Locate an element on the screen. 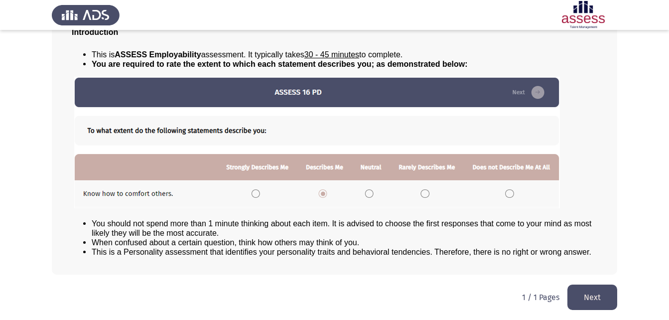  button: load next page is located at coordinates (592, 297).